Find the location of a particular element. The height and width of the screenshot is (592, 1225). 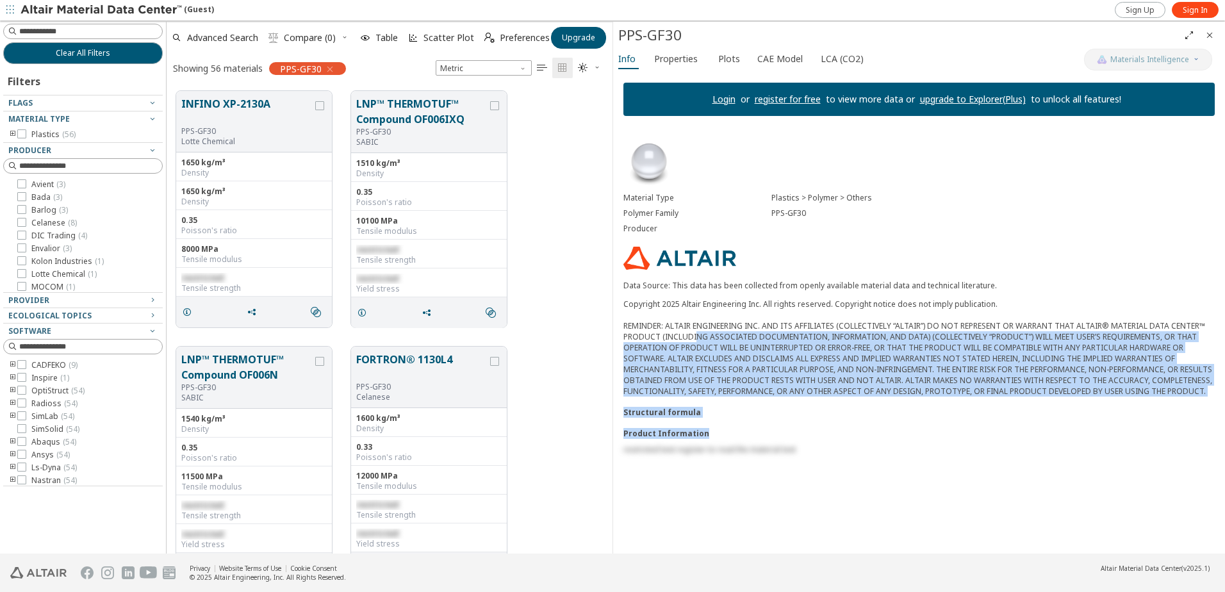

div: (v2025.1) is located at coordinates (1155, 568).